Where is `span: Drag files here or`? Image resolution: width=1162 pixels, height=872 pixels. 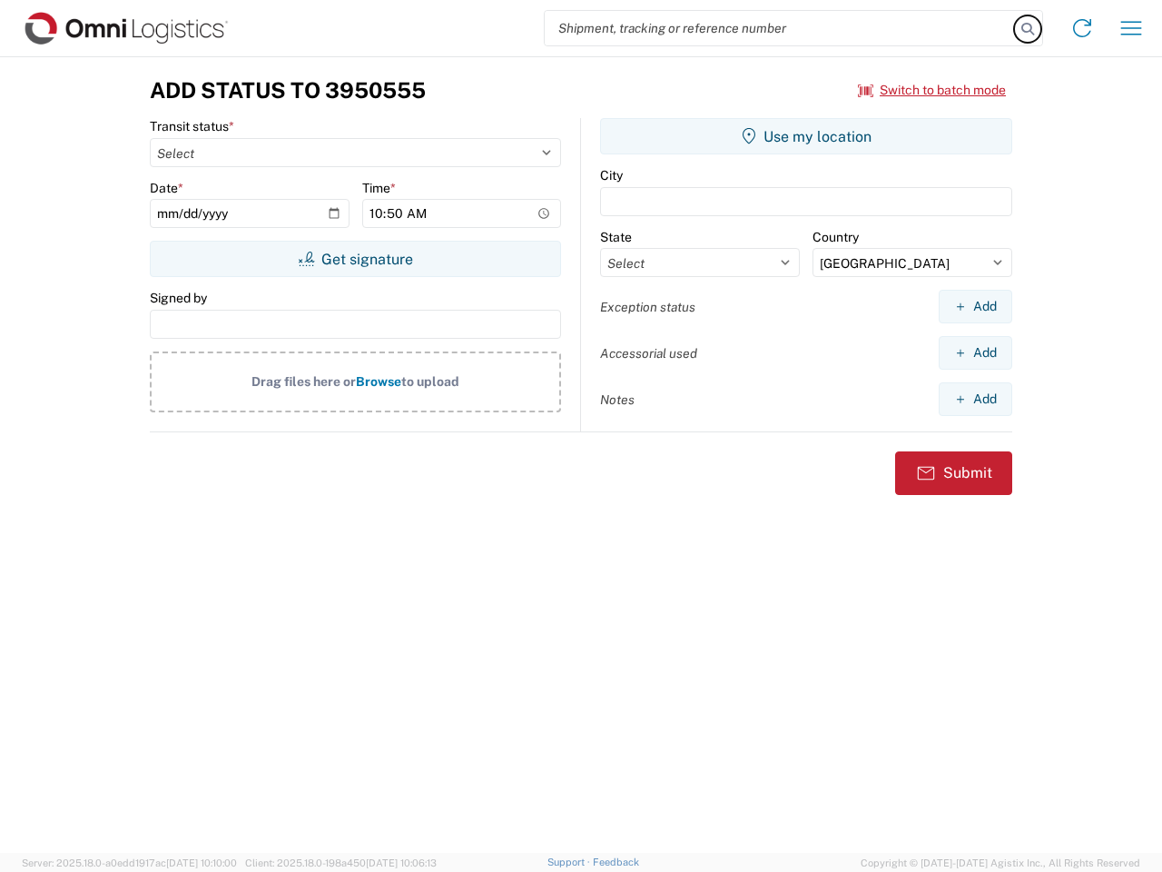 span: Drag files here or is located at coordinates (303, 381).